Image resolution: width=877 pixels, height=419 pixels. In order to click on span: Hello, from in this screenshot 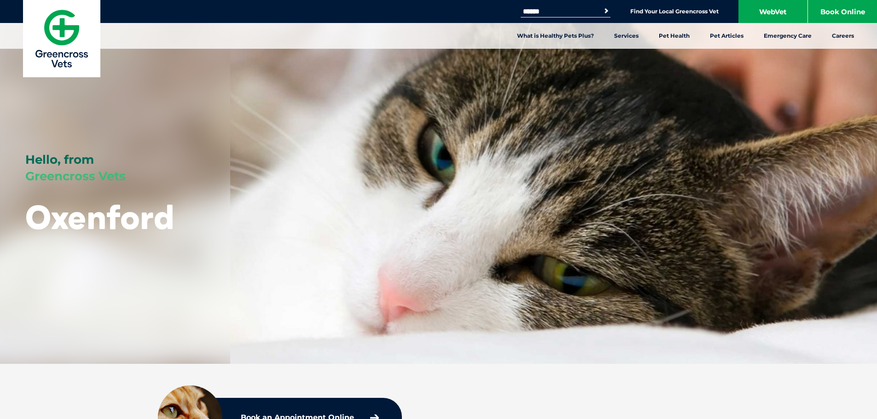, I will do `click(59, 160)`.